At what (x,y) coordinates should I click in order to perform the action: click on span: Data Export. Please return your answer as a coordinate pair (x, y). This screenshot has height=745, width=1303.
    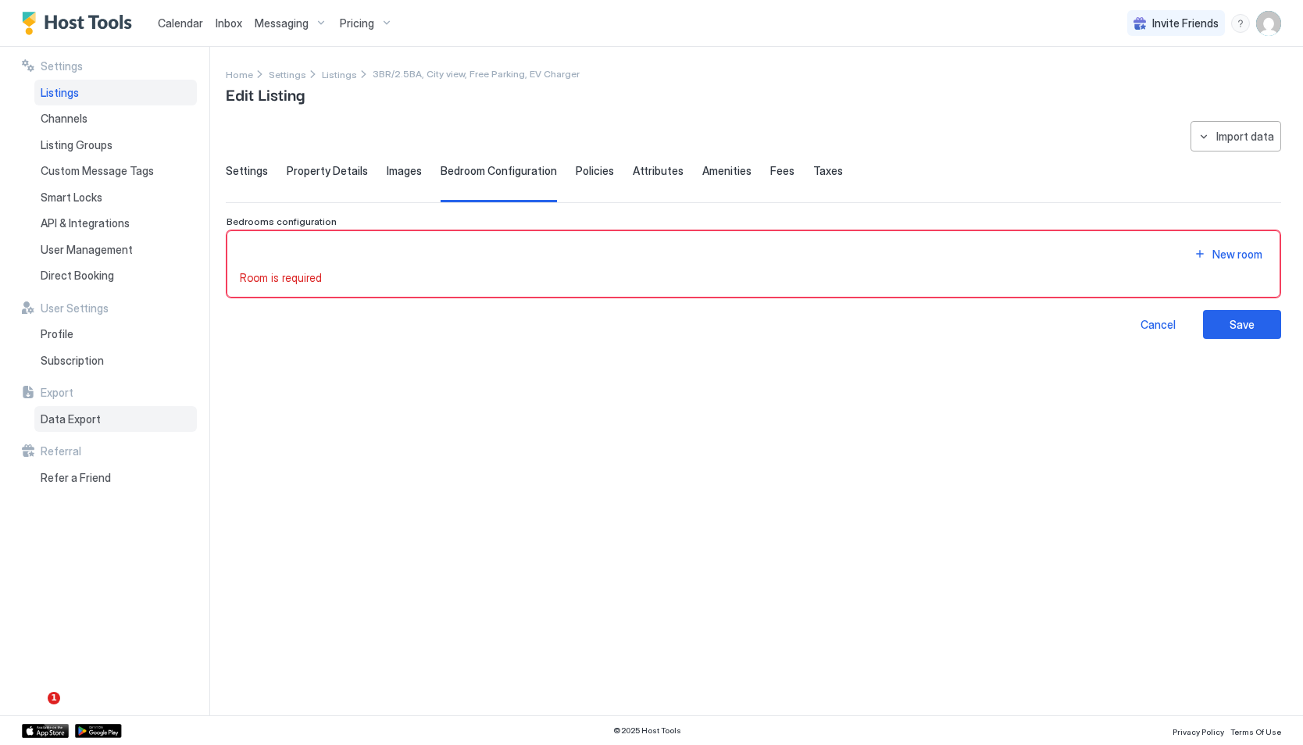
    Looking at the image, I should click on (70, 419).